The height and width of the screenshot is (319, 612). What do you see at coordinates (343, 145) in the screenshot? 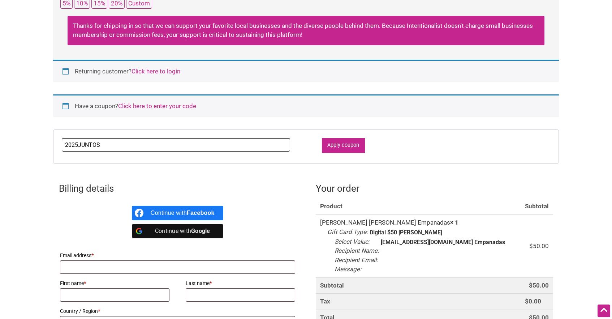
I see `button: Apply coupon` at bounding box center [343, 145].